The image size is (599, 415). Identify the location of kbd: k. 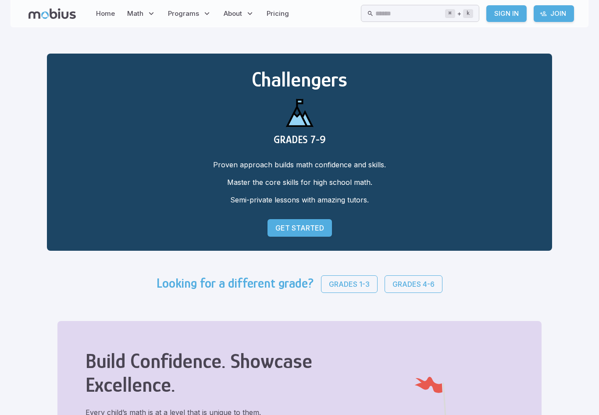
(468, 14).